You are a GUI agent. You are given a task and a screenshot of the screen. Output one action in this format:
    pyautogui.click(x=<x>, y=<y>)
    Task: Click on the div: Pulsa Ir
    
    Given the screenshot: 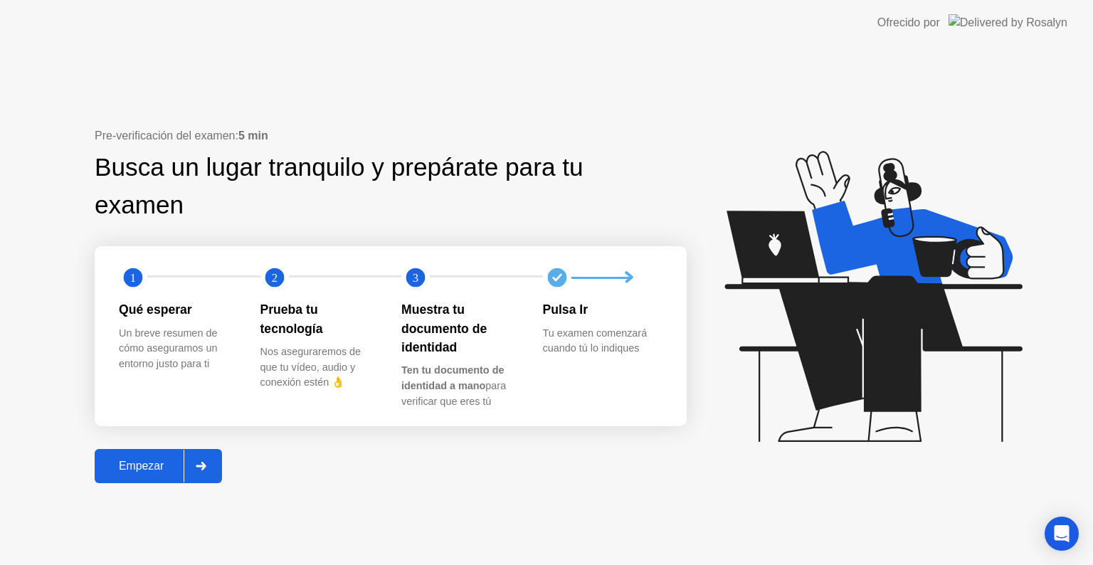 What is the action you would take?
    pyautogui.click(x=602, y=309)
    